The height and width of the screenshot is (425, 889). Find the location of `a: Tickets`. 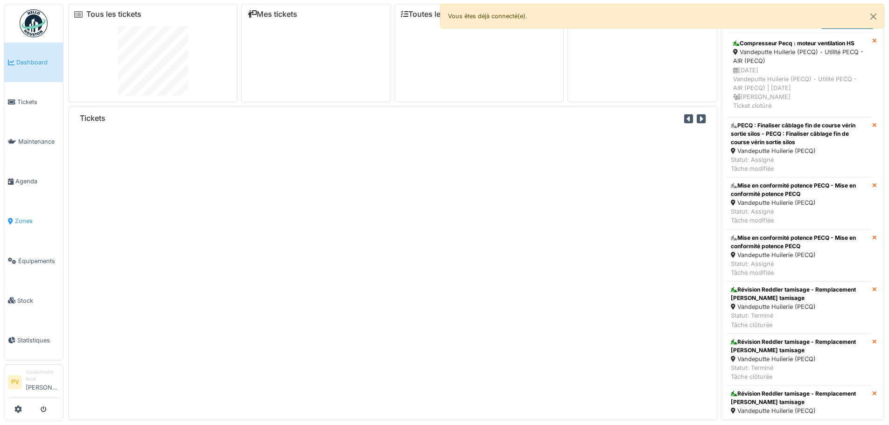

a: Tickets is located at coordinates (34, 102).